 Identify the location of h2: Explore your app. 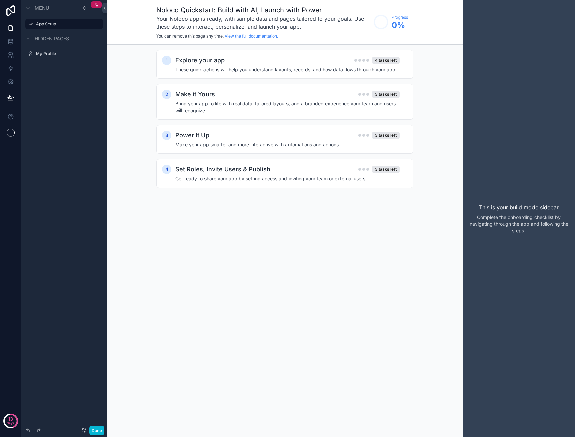
(200, 60).